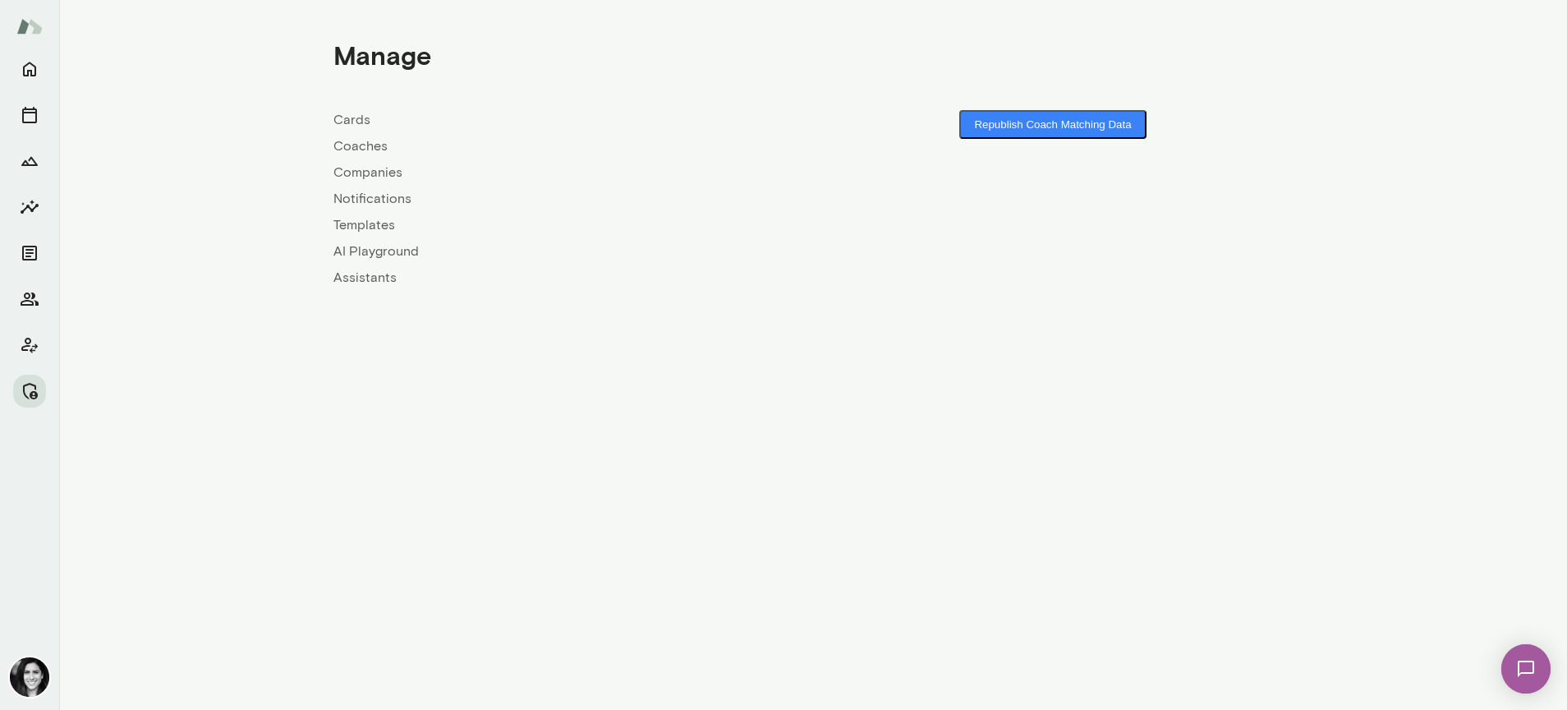  What do you see at coordinates (30, 345) in the screenshot?
I see `button: Client app` at bounding box center [30, 345].